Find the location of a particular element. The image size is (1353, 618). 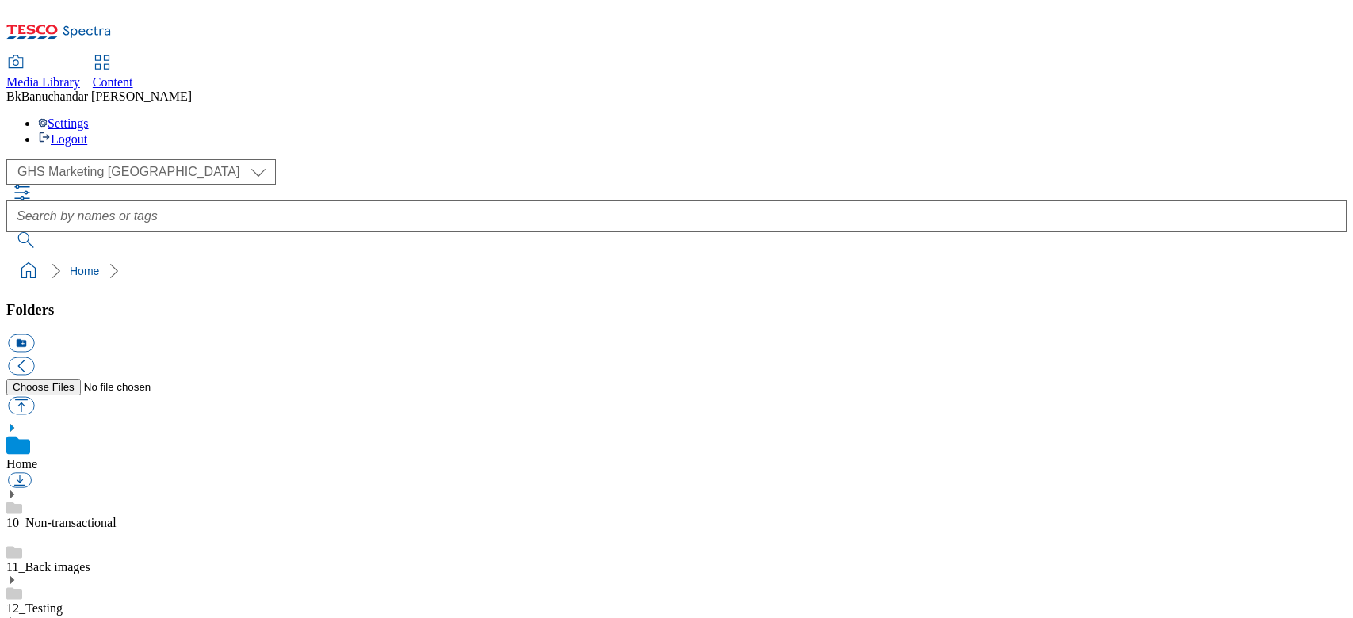

span: Content is located at coordinates (113, 82).